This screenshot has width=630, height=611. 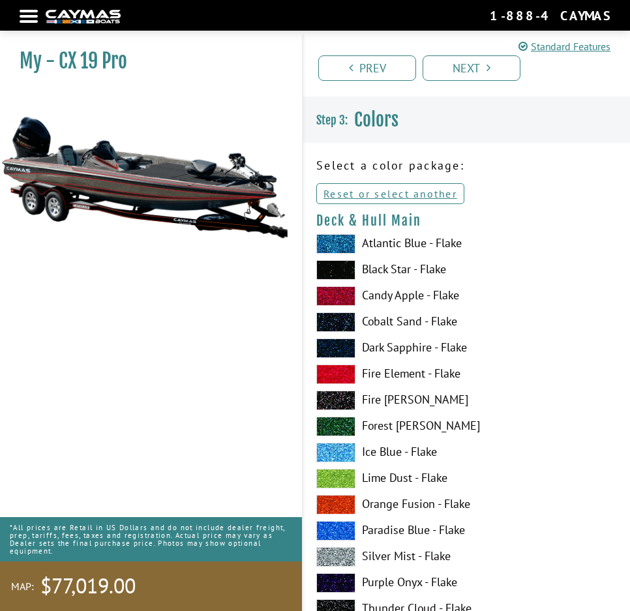 I want to click on label: Fire Element - Flake, so click(x=466, y=374).